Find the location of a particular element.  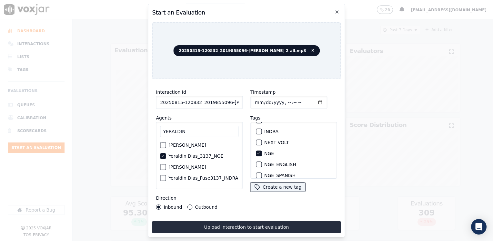

label: INDRA is located at coordinates (272, 131).